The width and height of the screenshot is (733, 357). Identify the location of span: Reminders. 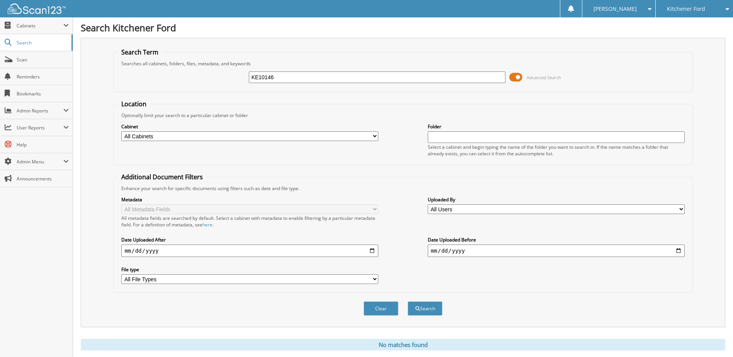
(43, 77).